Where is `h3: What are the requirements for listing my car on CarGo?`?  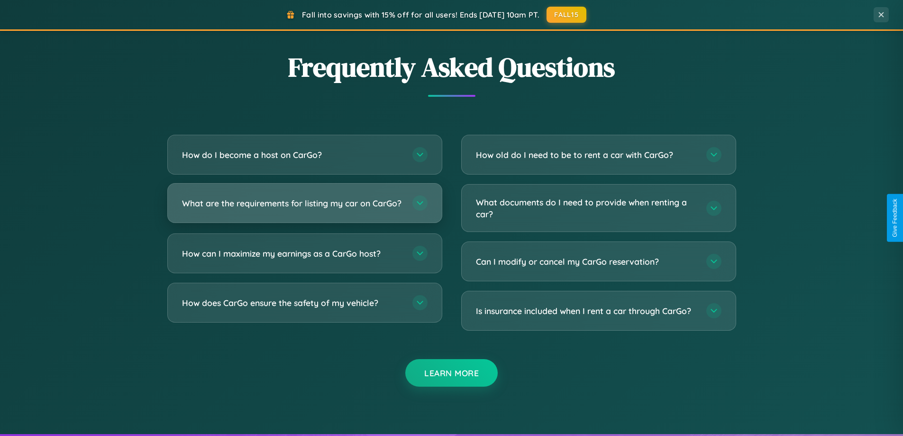
h3: What are the requirements for listing my car on CarGo? is located at coordinates (293, 203).